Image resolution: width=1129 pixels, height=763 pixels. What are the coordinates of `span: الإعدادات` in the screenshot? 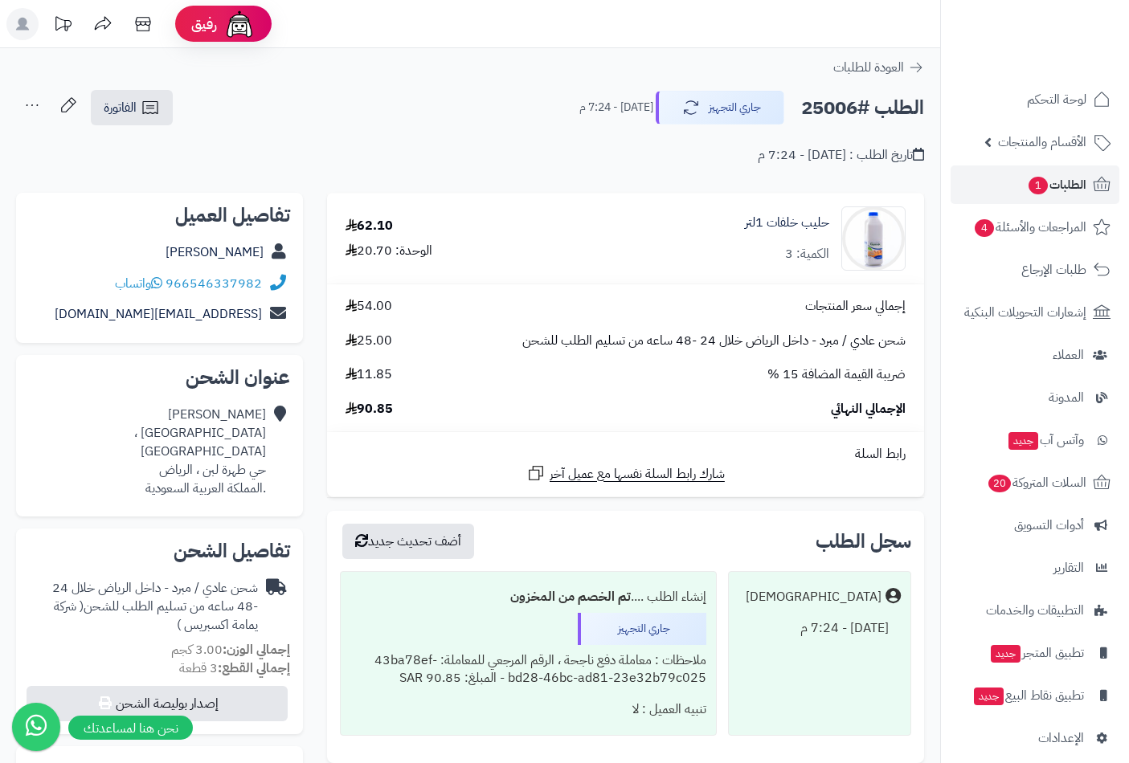 It's located at (1061, 739).